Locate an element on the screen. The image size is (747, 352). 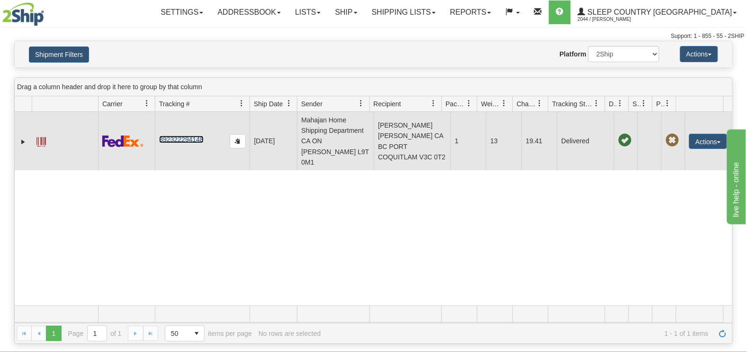
a: Weight filter column settings is located at coordinates (505, 103).